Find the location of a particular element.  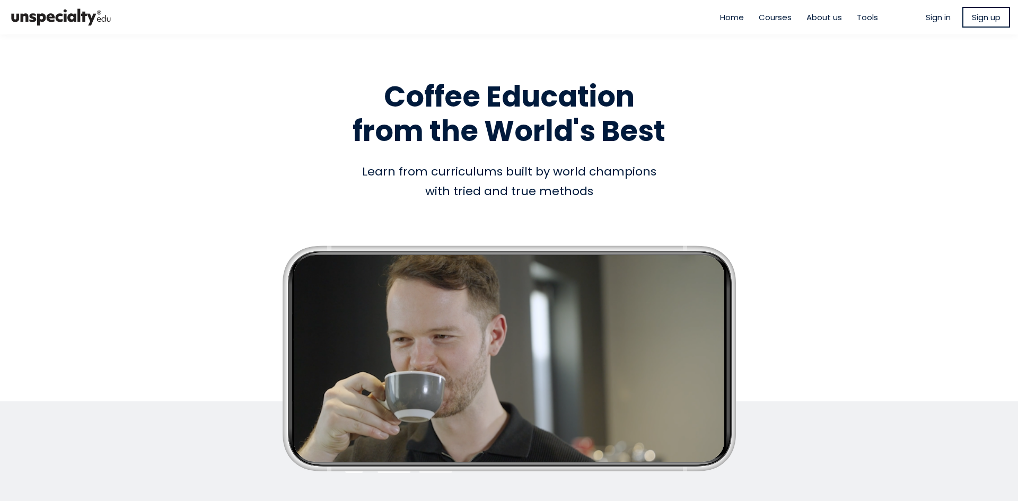

a: Tools is located at coordinates (867, 17).